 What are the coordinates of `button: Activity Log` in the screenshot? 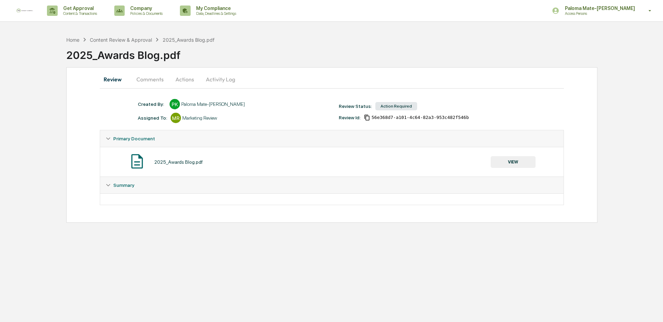 It's located at (220, 79).